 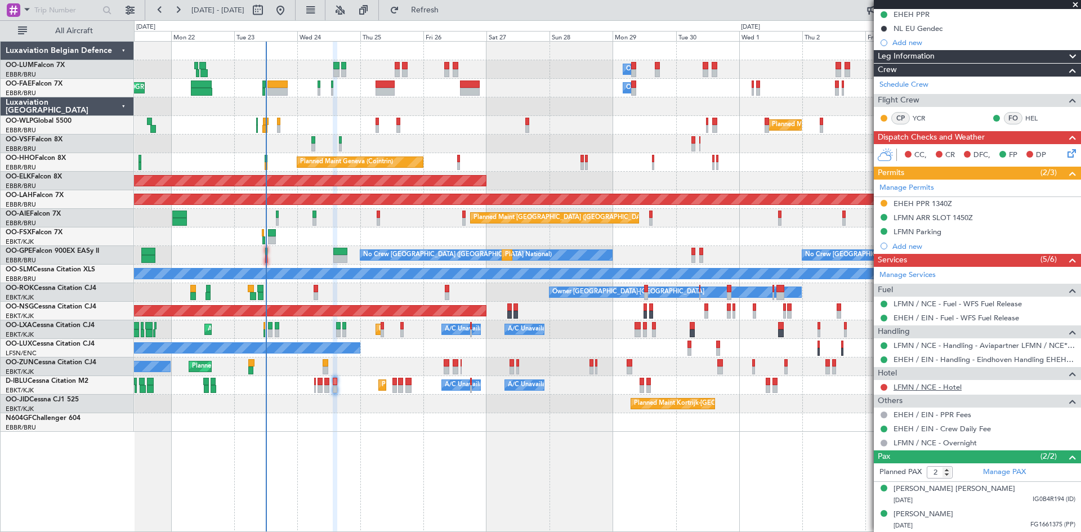 What do you see at coordinates (50, 344) in the screenshot?
I see `a: OO-LUXCessna Citation CJ4` at bounding box center [50, 344].